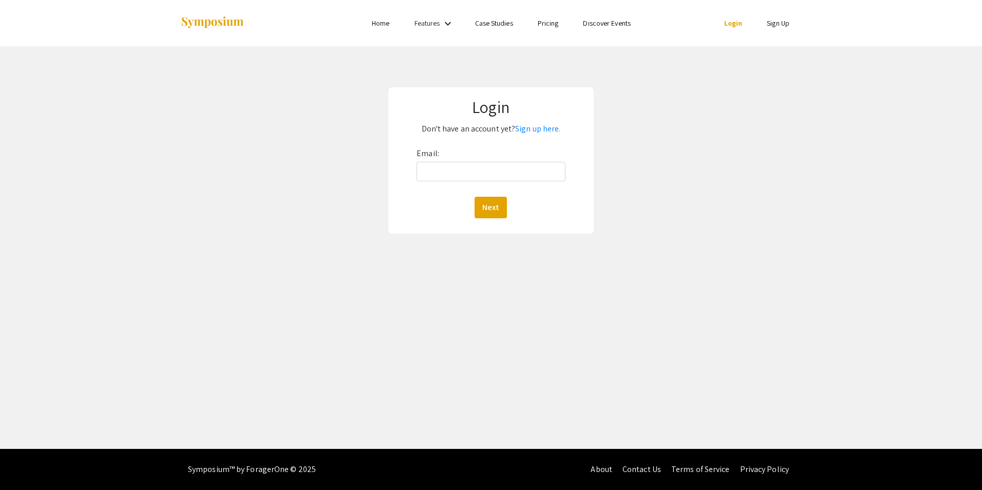  Describe the element at coordinates (765, 469) in the screenshot. I see `a: Privacy Policy` at that location.